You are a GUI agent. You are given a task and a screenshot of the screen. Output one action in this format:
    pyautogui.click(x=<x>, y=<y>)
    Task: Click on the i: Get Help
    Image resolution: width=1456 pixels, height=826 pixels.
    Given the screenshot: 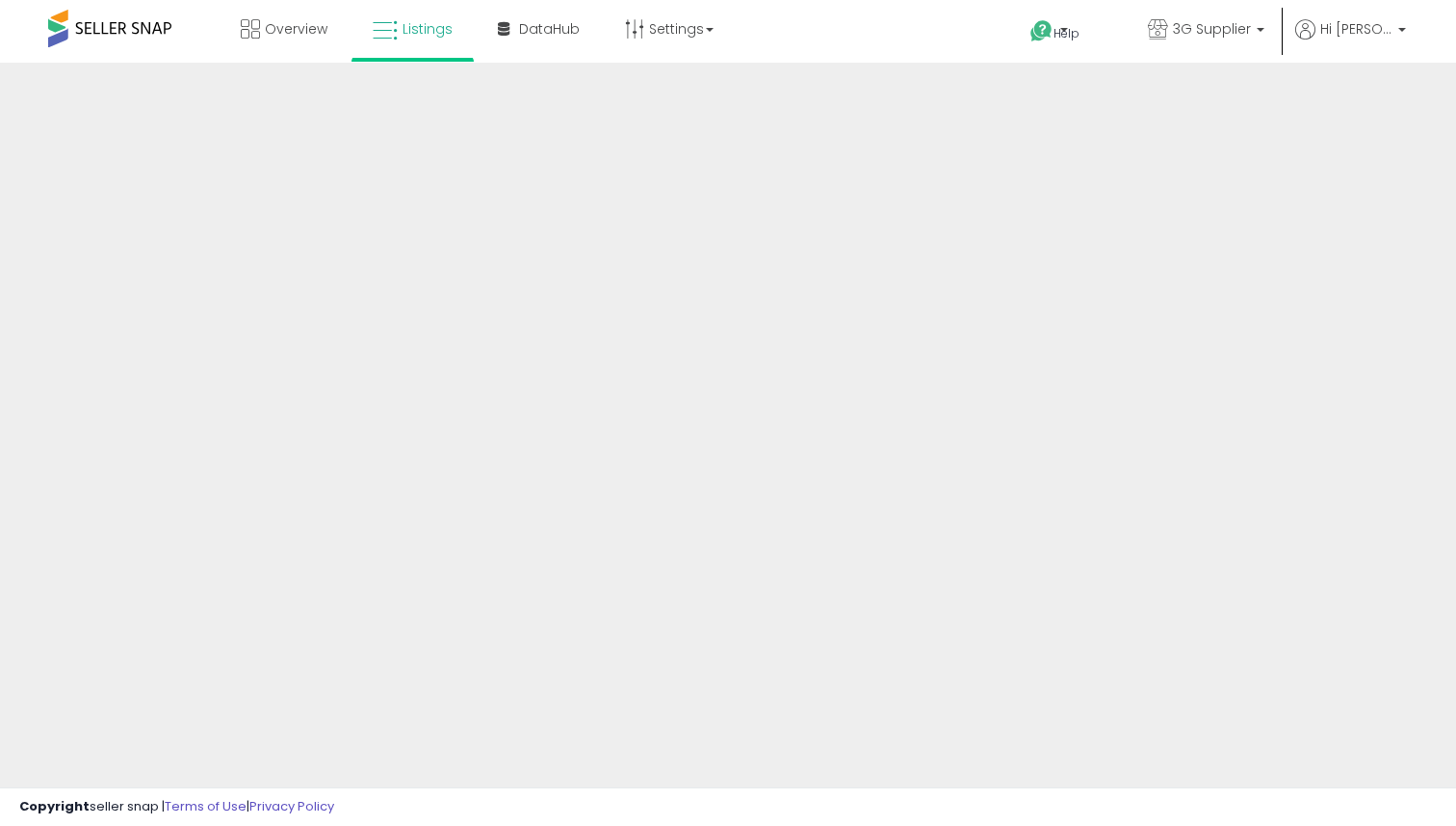 What is the action you would take?
    pyautogui.click(x=1041, y=31)
    